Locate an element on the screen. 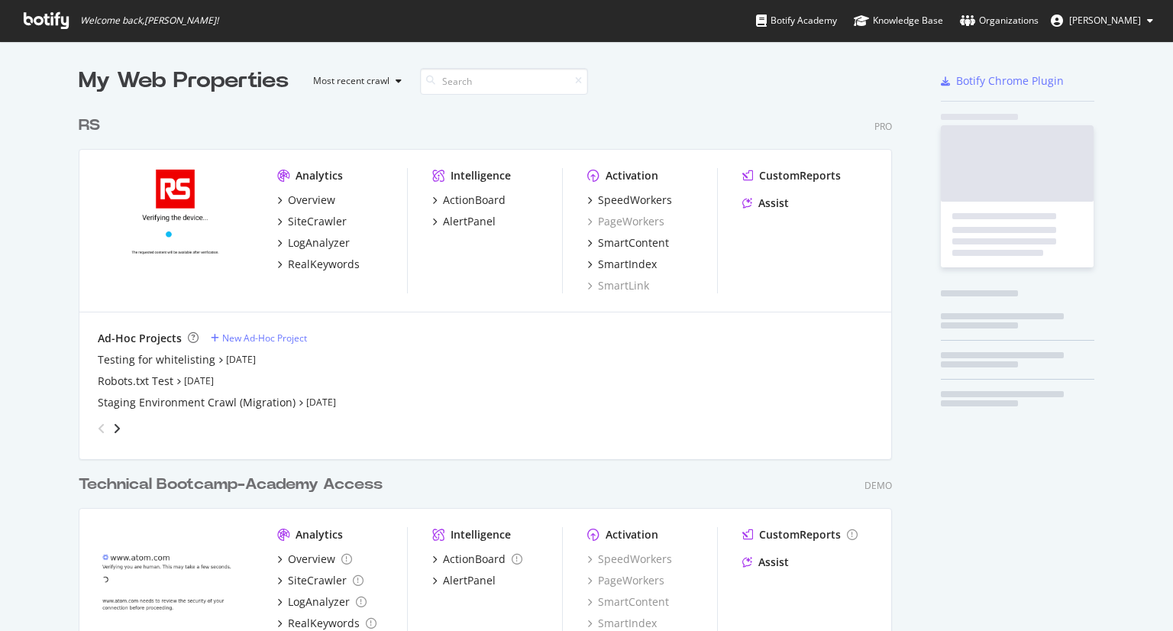 This screenshot has height=631, width=1173. div: Pro is located at coordinates (883, 126).